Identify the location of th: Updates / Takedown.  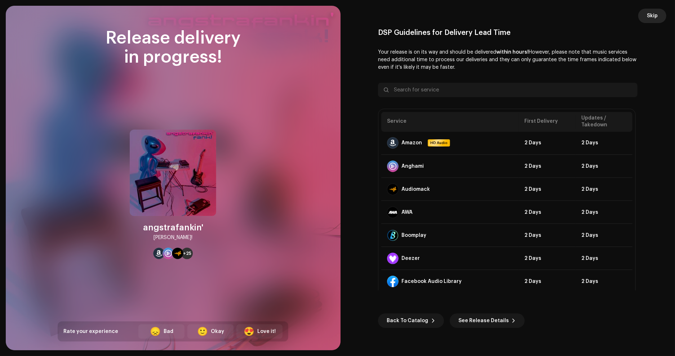
(604, 122).